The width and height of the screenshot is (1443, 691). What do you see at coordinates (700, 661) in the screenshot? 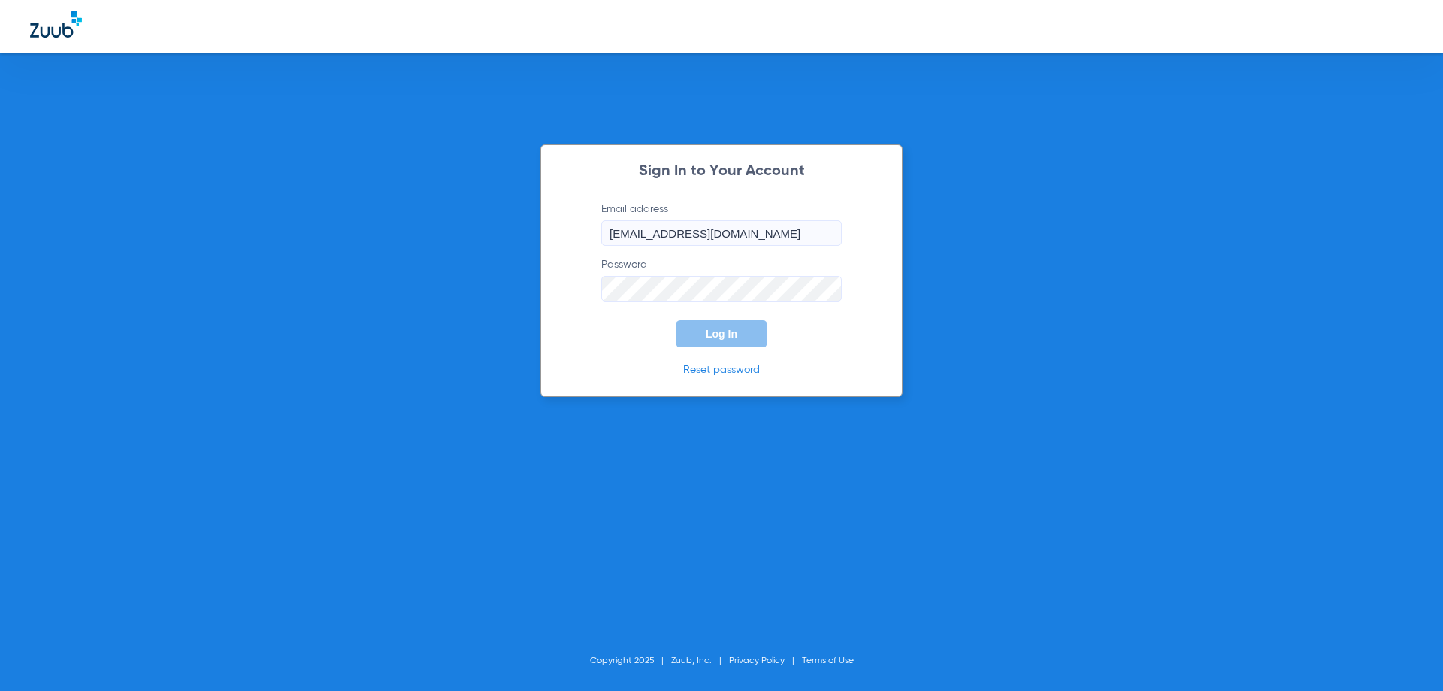
I see `li: Zuub, Inc.` at bounding box center [700, 661].